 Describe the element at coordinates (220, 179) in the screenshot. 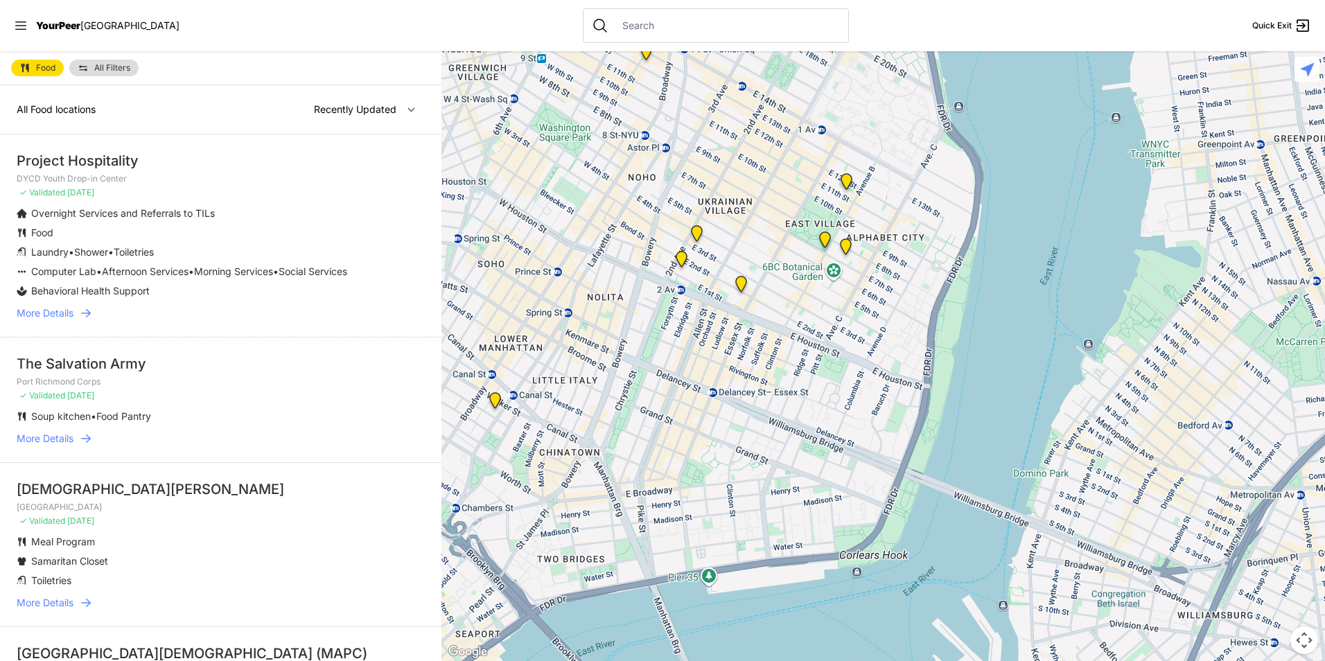

I see `p: DYCD Youth Drop-in Center` at that location.